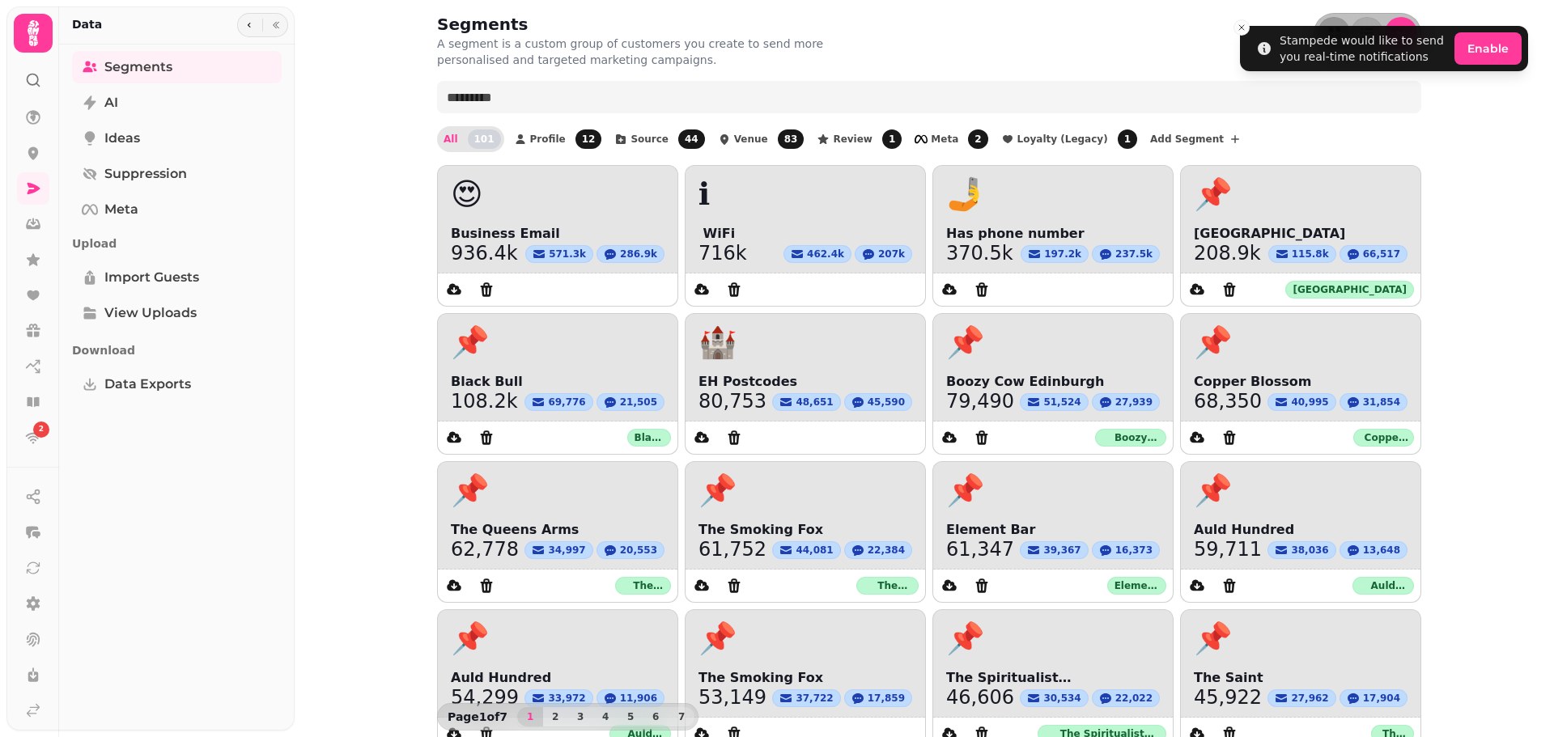  I want to click on button: 115.8k, so click(1302, 254).